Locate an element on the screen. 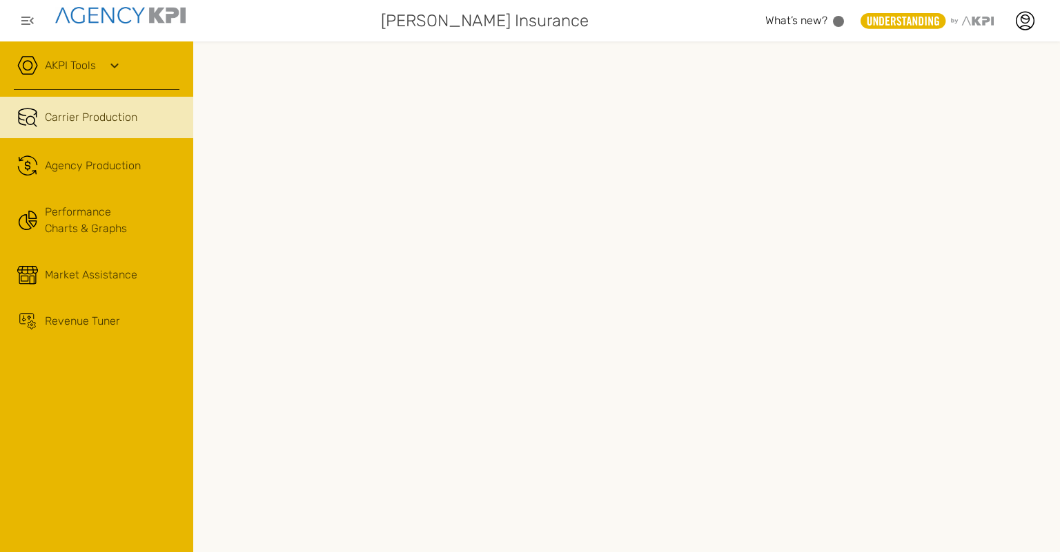  span: Carrier Production is located at coordinates (91, 117).